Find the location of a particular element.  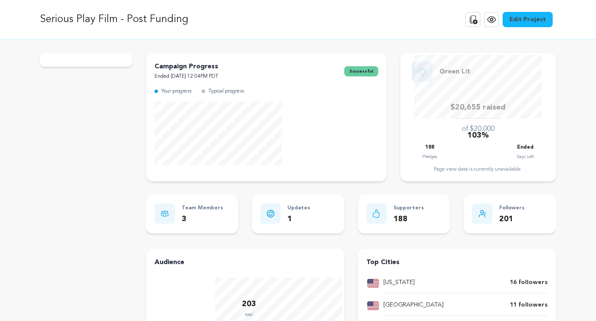

h4: Top Cities is located at coordinates (456, 262).